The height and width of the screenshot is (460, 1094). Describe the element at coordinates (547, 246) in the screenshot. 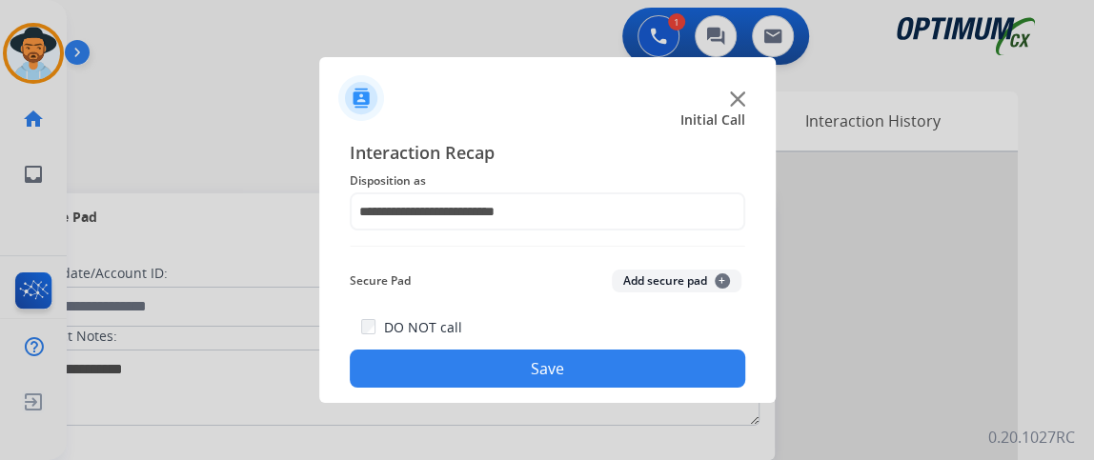

I see `img: contact-recap-line.svg` at that location.